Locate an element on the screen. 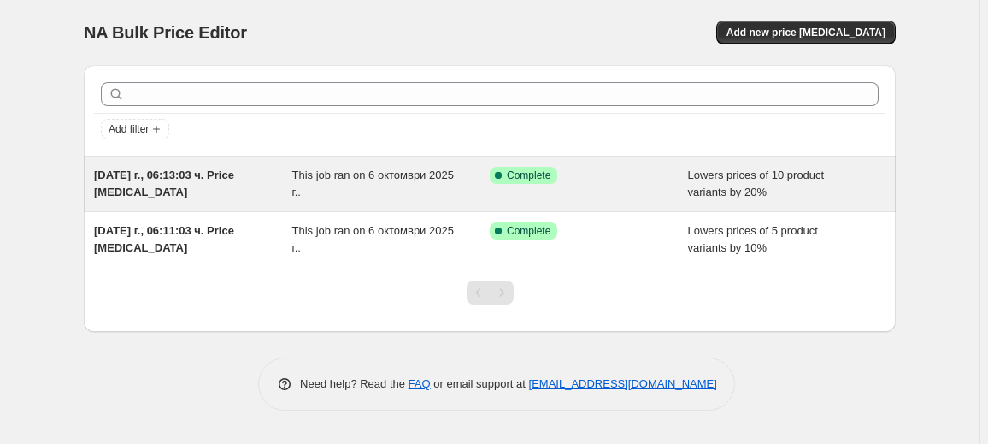 The image size is (988, 444). span: or email support at is located at coordinates (479, 383).